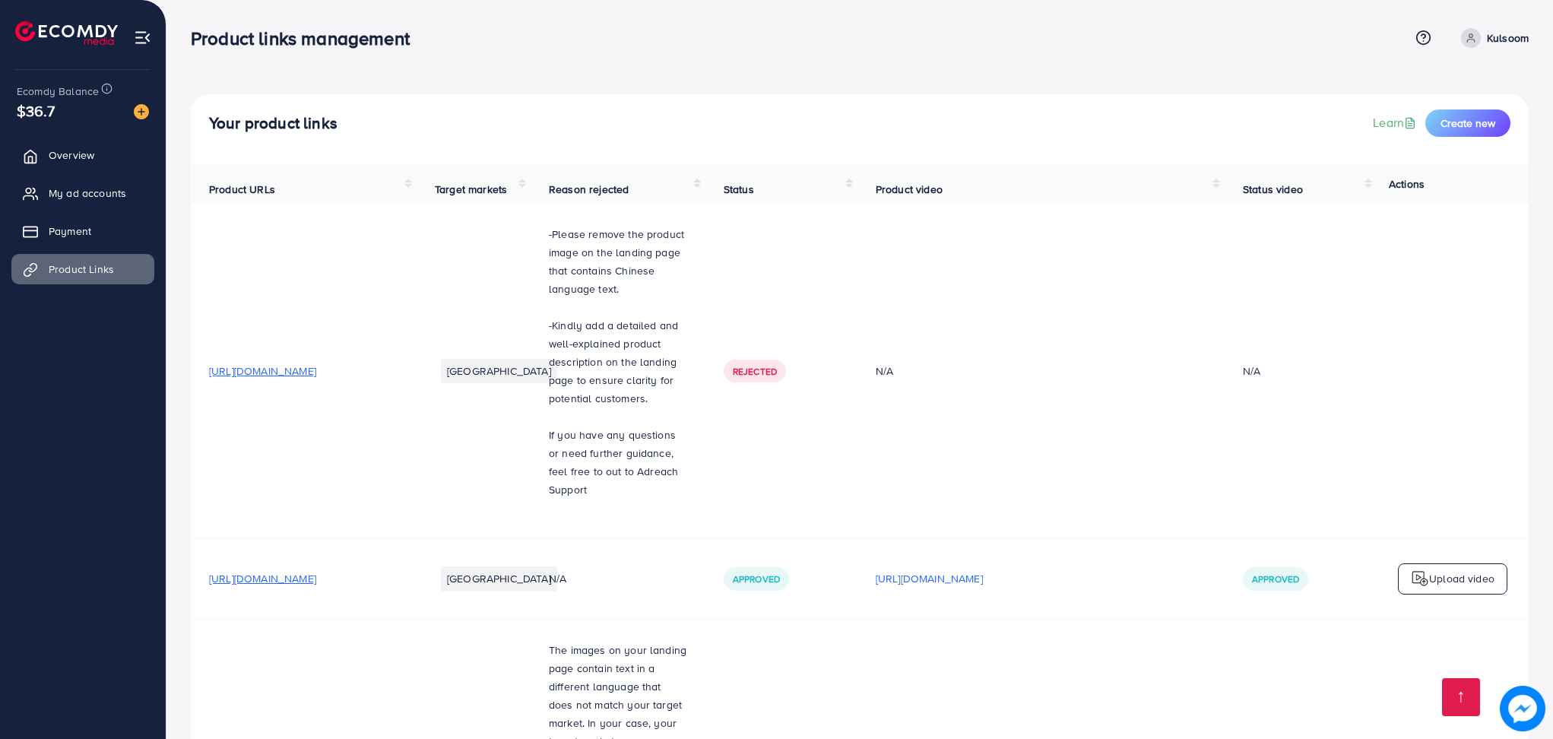 Image resolution: width=1553 pixels, height=739 pixels. Describe the element at coordinates (909, 189) in the screenshot. I see `span: Product video` at that location.